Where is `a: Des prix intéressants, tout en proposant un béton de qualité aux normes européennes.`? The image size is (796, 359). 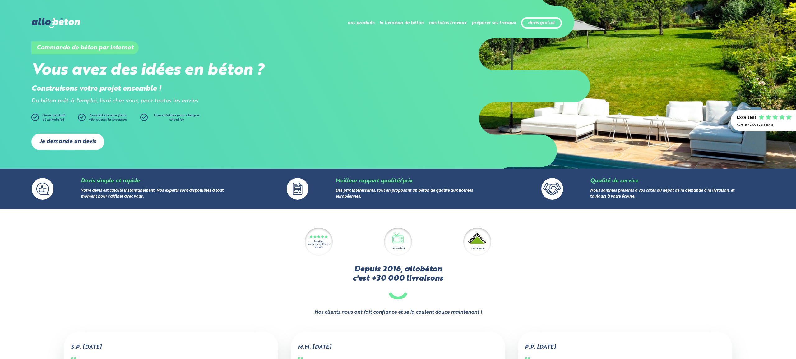 a: Des prix intéressants, tout en proposant un béton de qualité aux normes européennes. is located at coordinates (404, 194).